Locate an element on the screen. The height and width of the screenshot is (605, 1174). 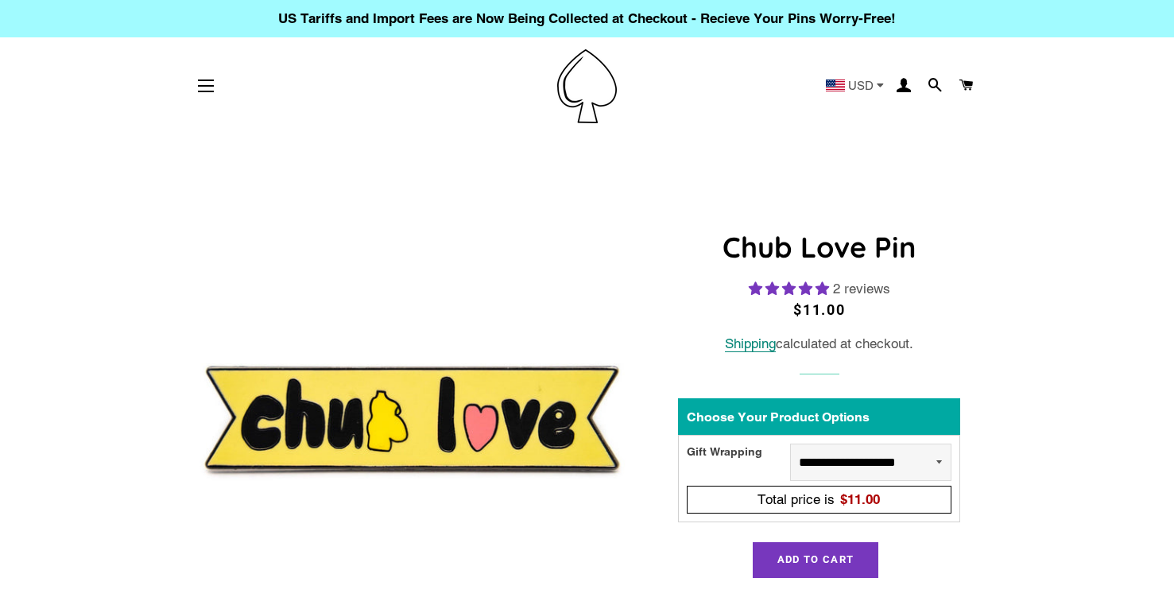
span: Add to Cart is located at coordinates (816, 559).